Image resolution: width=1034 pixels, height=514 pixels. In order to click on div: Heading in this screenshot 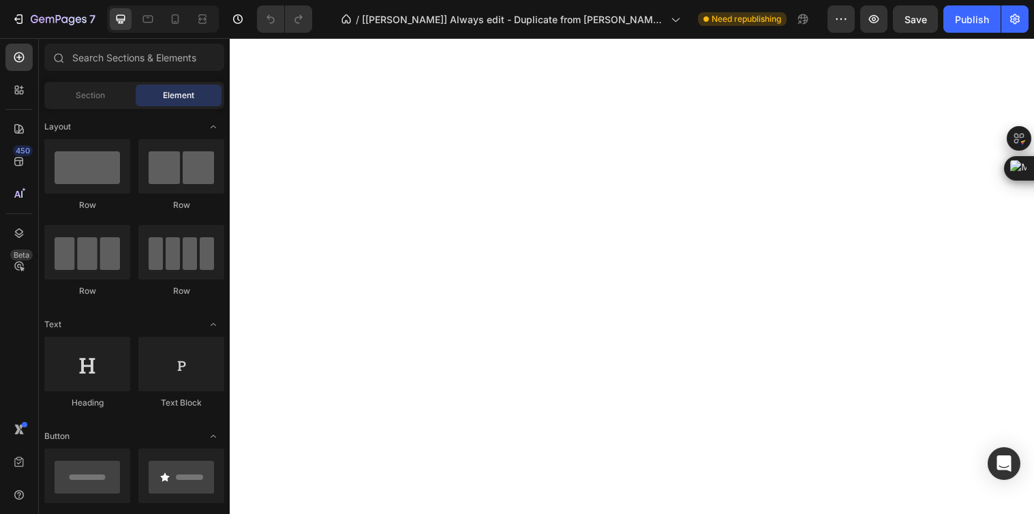, I will do `click(87, 403)`.